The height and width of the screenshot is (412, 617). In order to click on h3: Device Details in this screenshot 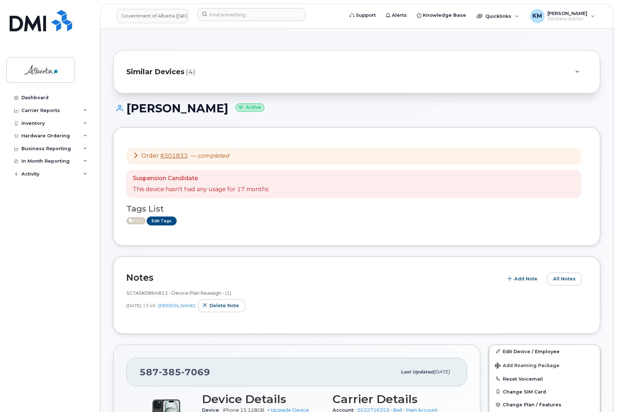, I will do `click(263, 399)`.